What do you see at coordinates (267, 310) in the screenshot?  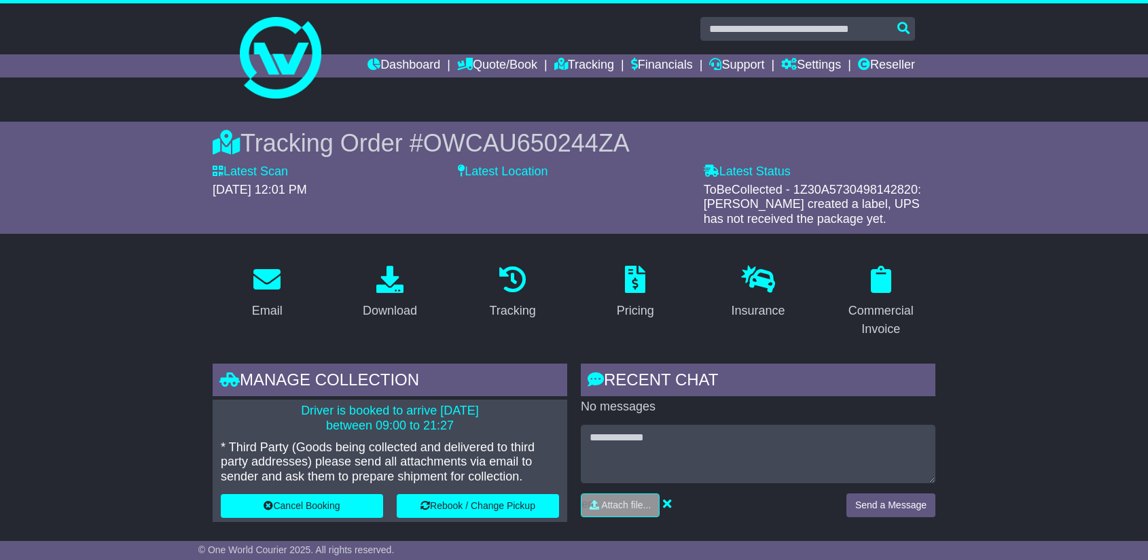 I see `div: Email` at bounding box center [267, 310].